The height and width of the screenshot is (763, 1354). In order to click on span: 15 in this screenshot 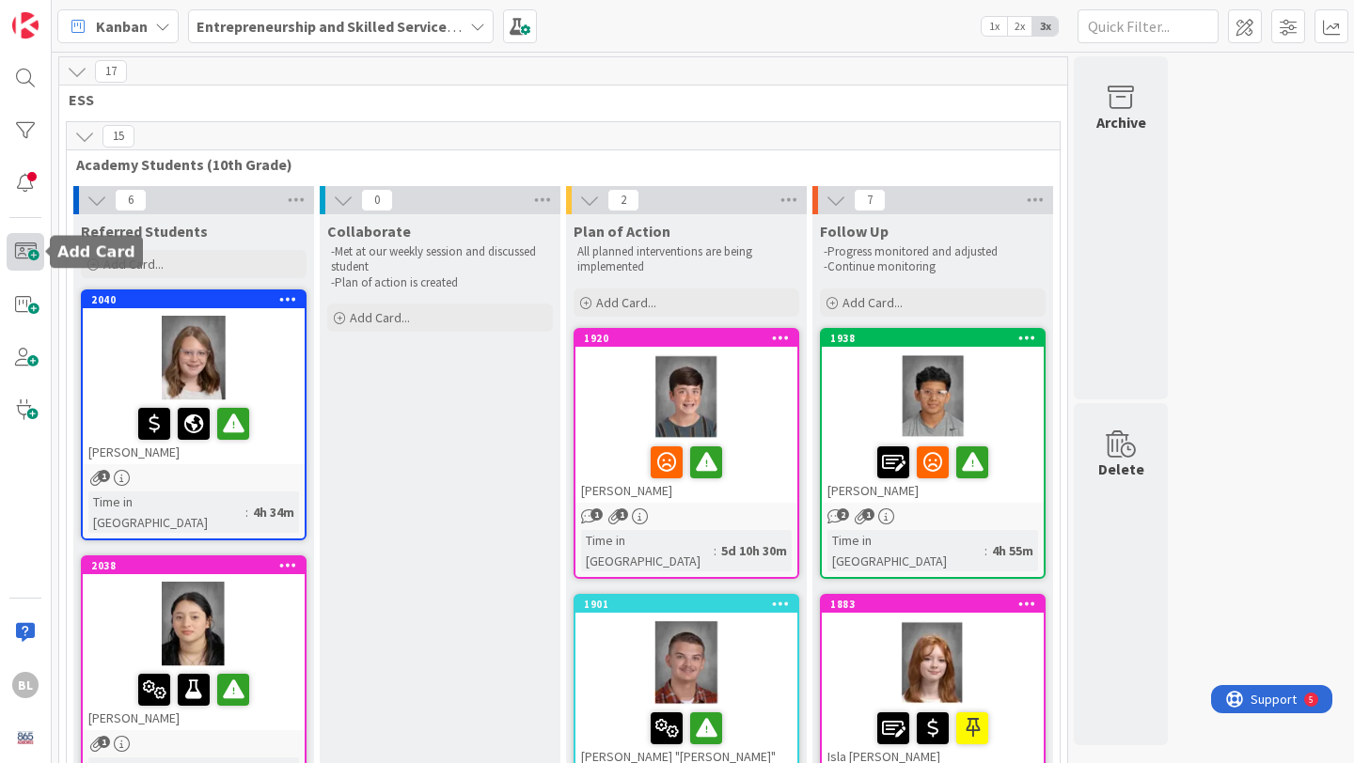, I will do `click(118, 136)`.